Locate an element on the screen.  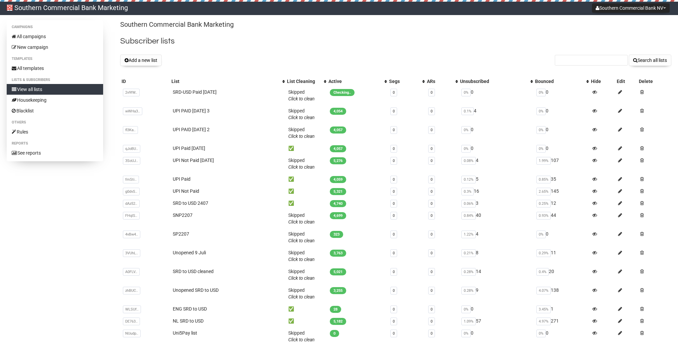
span: 0.08% is located at coordinates (468, 161).